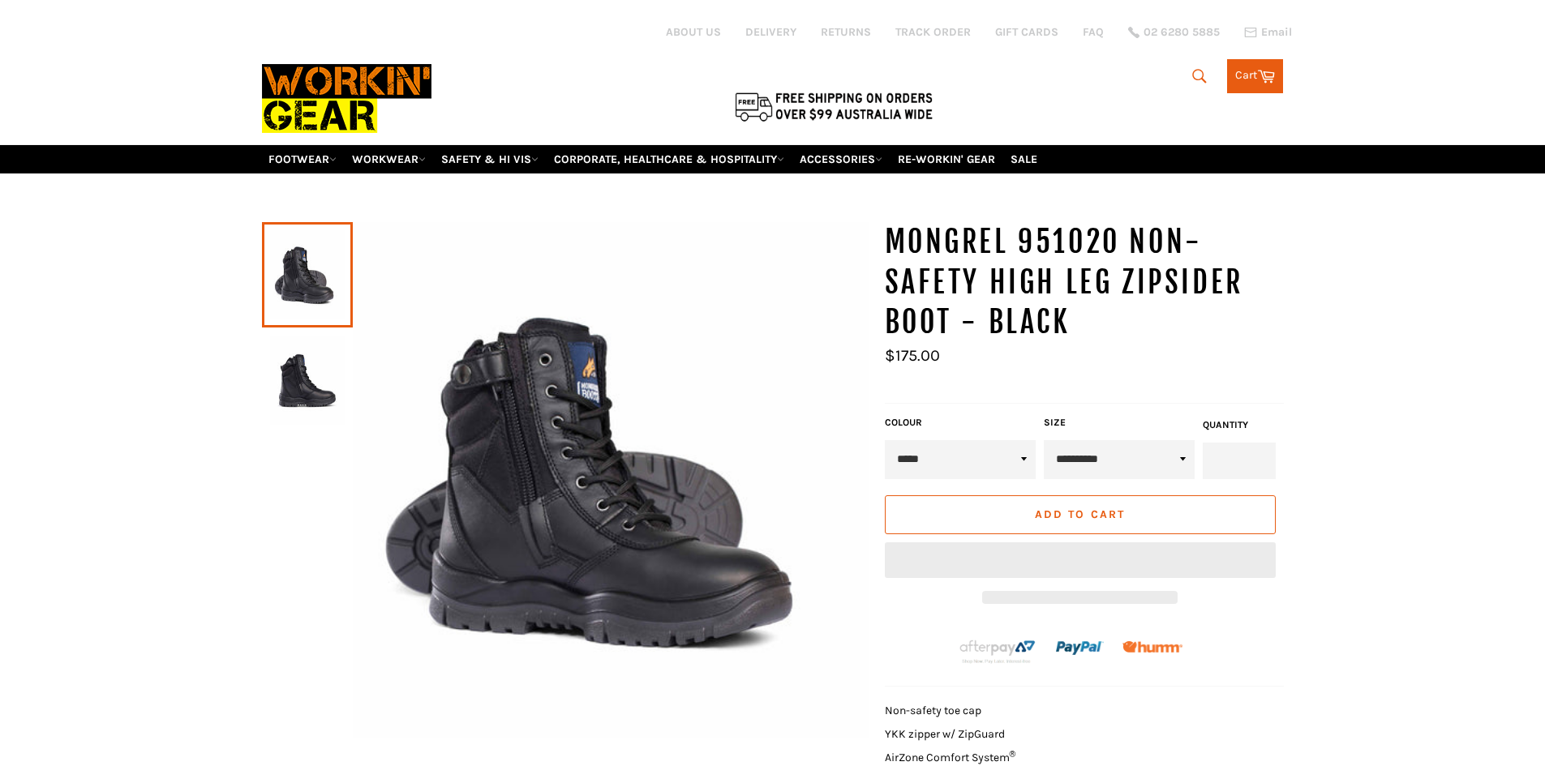 The image size is (1545, 766). I want to click on a: GIFT CARDS, so click(1026, 32).